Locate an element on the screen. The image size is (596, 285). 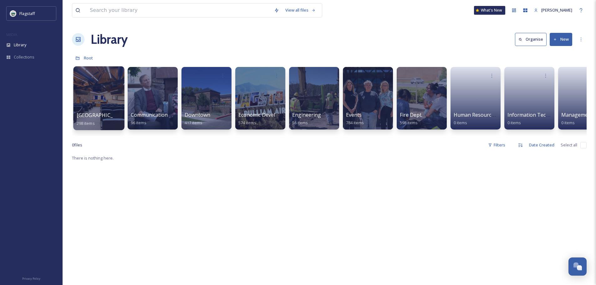
span: MEDIA is located at coordinates (12, 34).